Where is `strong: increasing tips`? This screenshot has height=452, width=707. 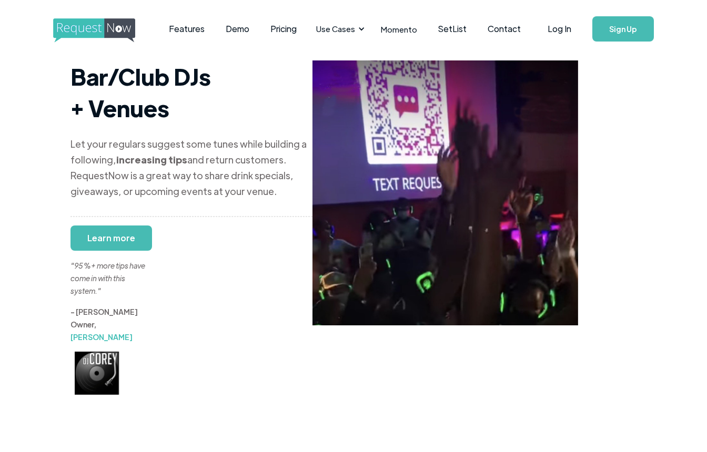
strong: increasing tips is located at coordinates (152, 159).